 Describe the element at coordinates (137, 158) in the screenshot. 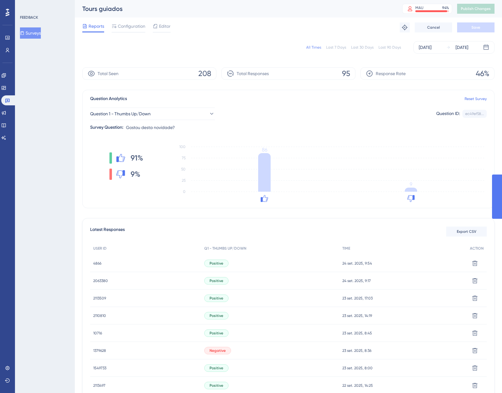

I see `span: 91%` at that location.